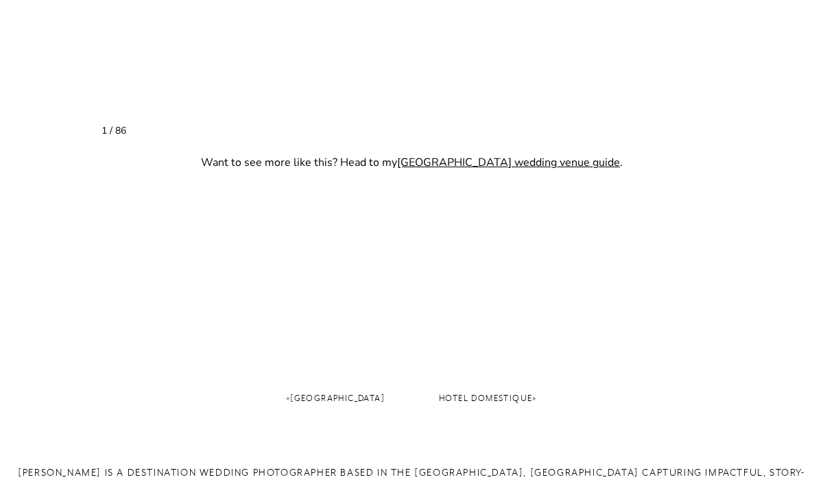 This screenshot has height=484, width=823. Describe the element at coordinates (412, 163) in the screenshot. I see `p: Want to see more like this? Head to my .` at that location.